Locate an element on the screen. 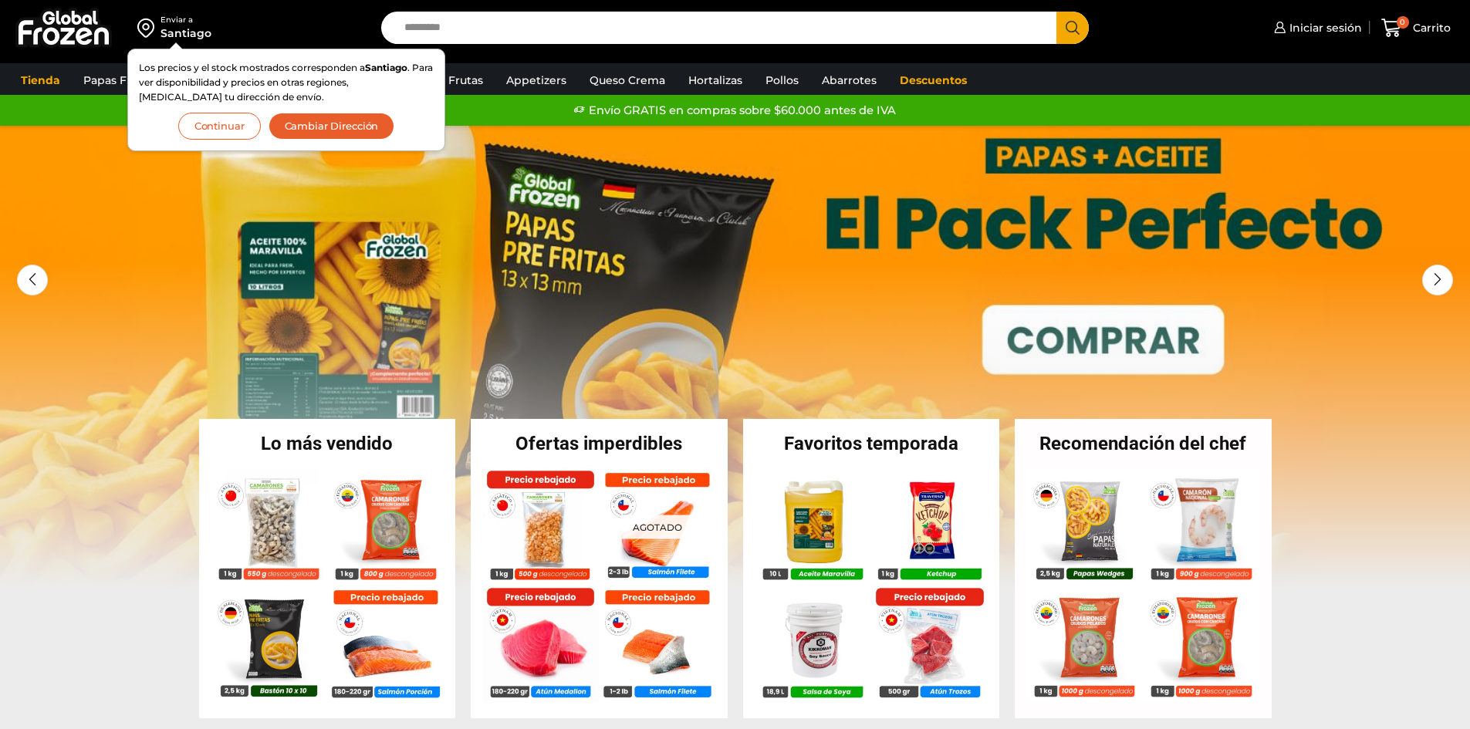  div: Next slide is located at coordinates (1437, 280).